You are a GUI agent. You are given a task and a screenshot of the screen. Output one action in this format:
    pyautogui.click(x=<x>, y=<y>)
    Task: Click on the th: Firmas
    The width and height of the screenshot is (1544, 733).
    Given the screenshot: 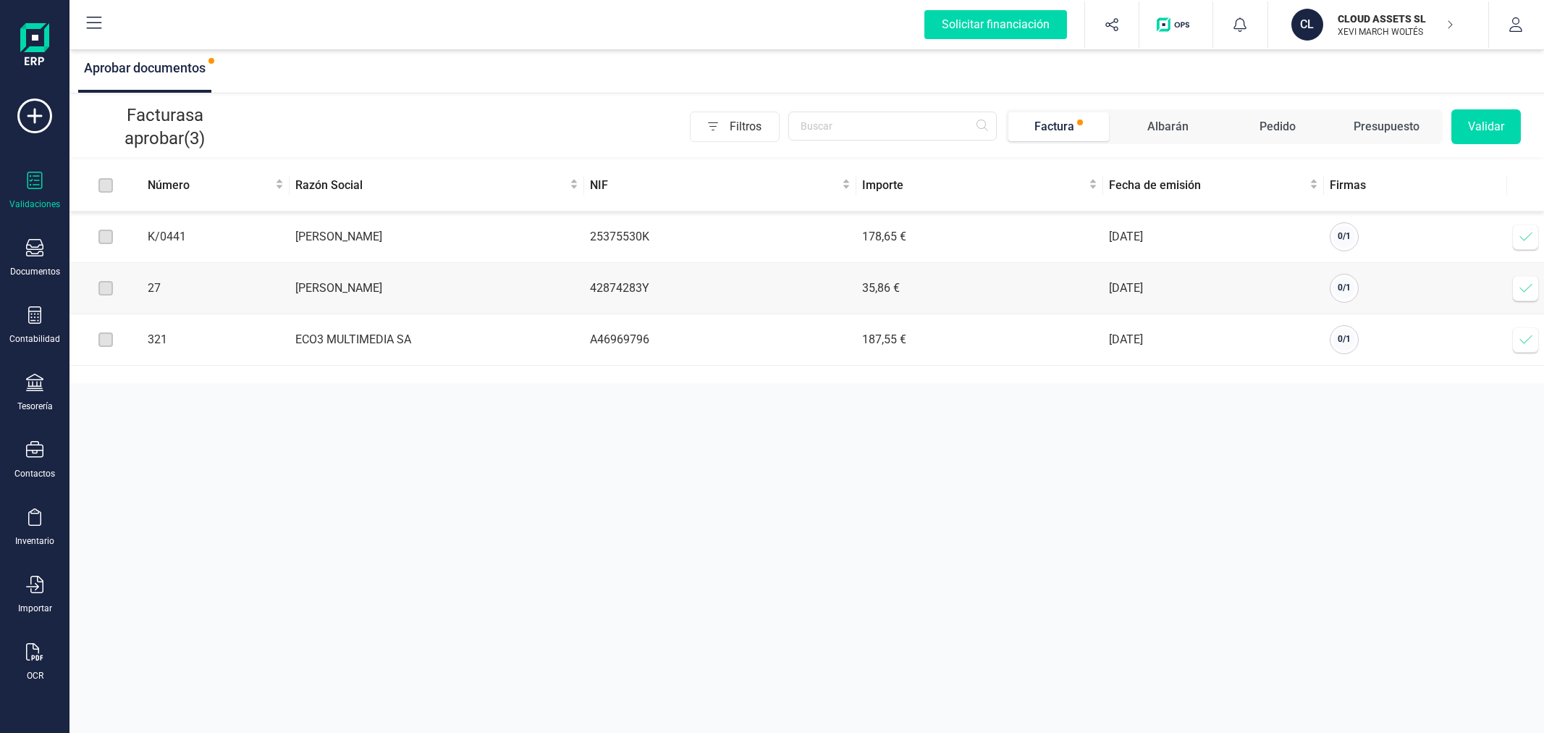 What is the action you would take?
    pyautogui.click(x=1415, y=185)
    